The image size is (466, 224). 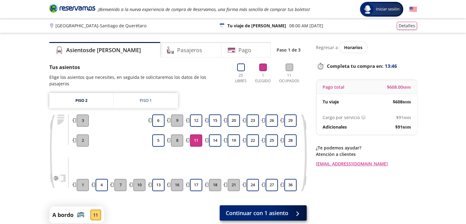 What do you see at coordinates (253, 140) in the screenshot?
I see `button: 22` at bounding box center [253, 140].